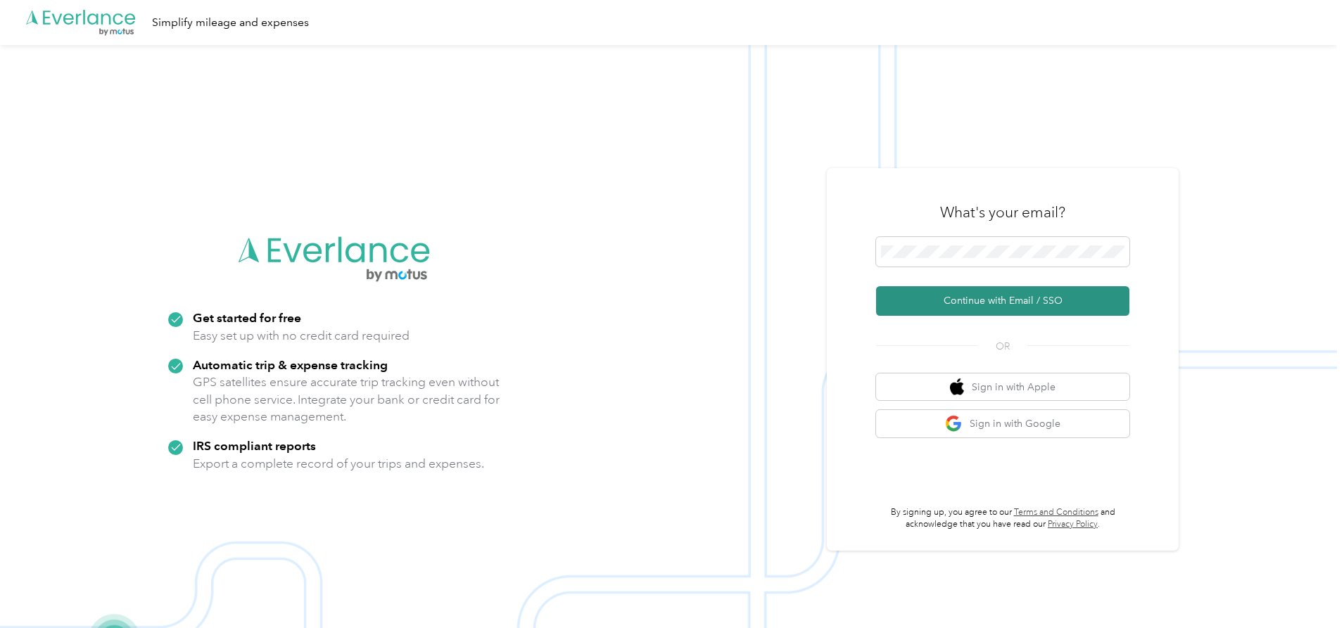 This screenshot has width=1344, height=628. What do you see at coordinates (957, 387) in the screenshot?
I see `img: apple logo` at bounding box center [957, 387].